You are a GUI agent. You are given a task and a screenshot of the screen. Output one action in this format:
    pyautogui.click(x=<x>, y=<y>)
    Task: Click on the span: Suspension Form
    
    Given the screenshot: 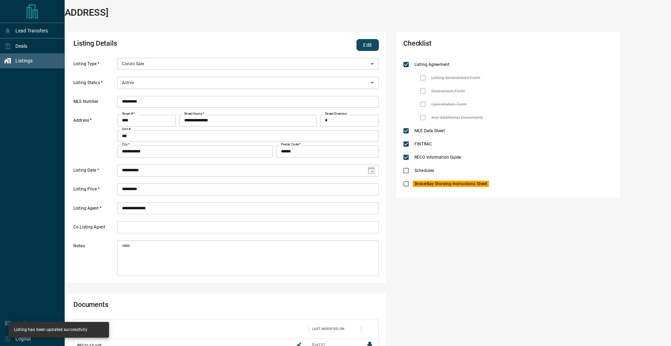 What is the action you would take?
    pyautogui.click(x=448, y=91)
    